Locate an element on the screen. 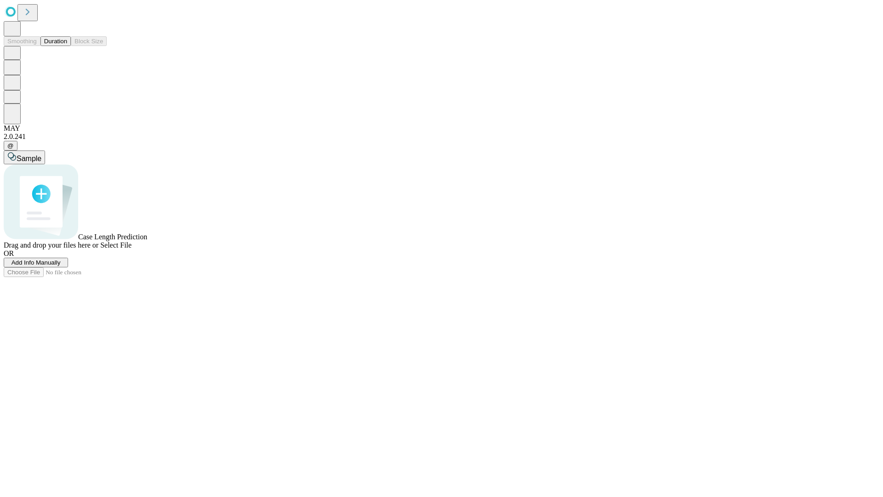  span: Drag and drop your files here or is located at coordinates (51, 245).